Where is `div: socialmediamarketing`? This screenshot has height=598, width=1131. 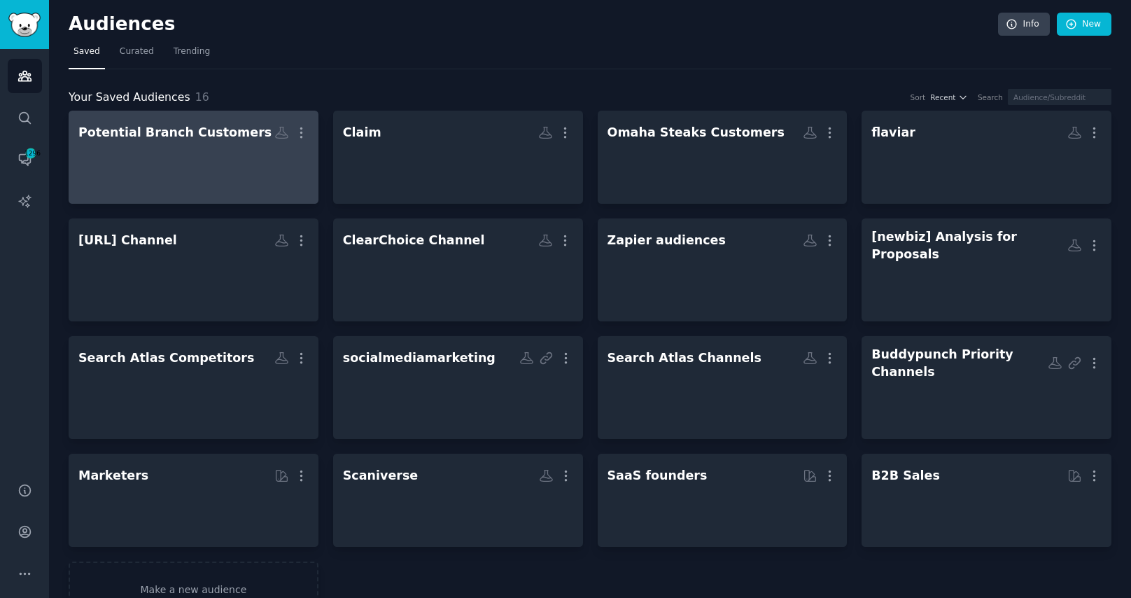 div: socialmediamarketing is located at coordinates (419, 358).